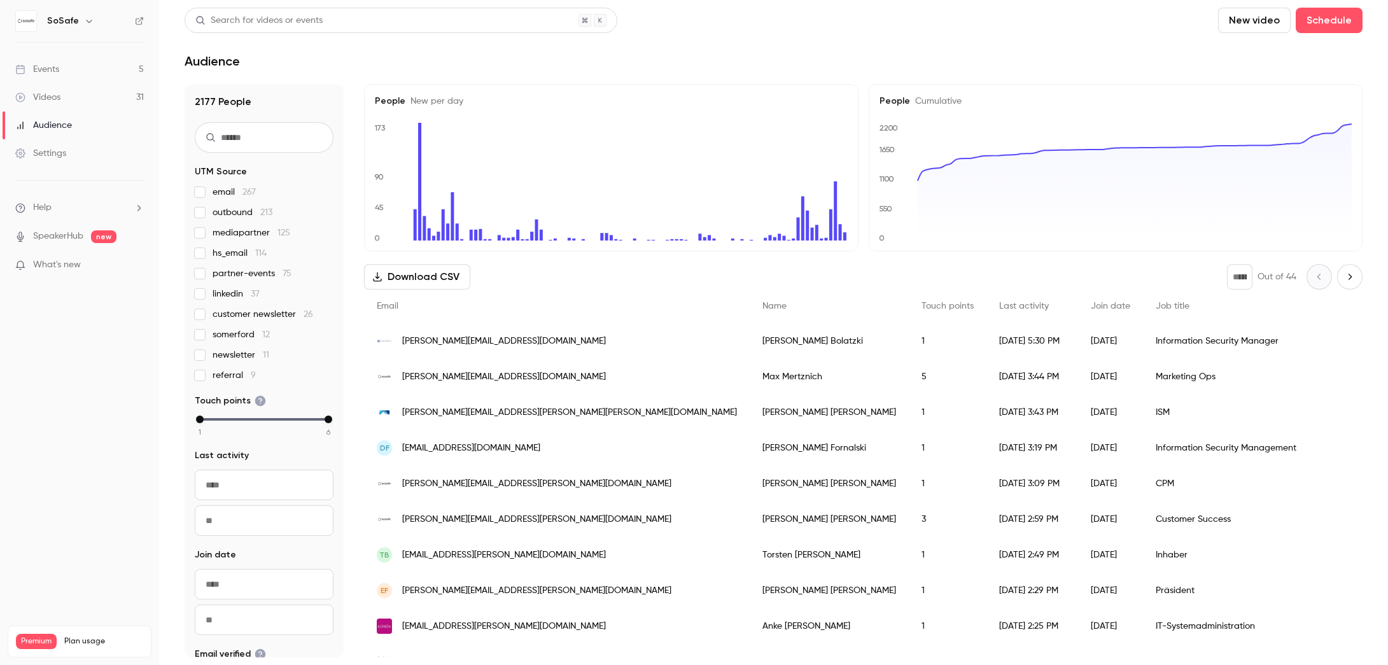  I want to click on img: SoSafe, so click(26, 21).